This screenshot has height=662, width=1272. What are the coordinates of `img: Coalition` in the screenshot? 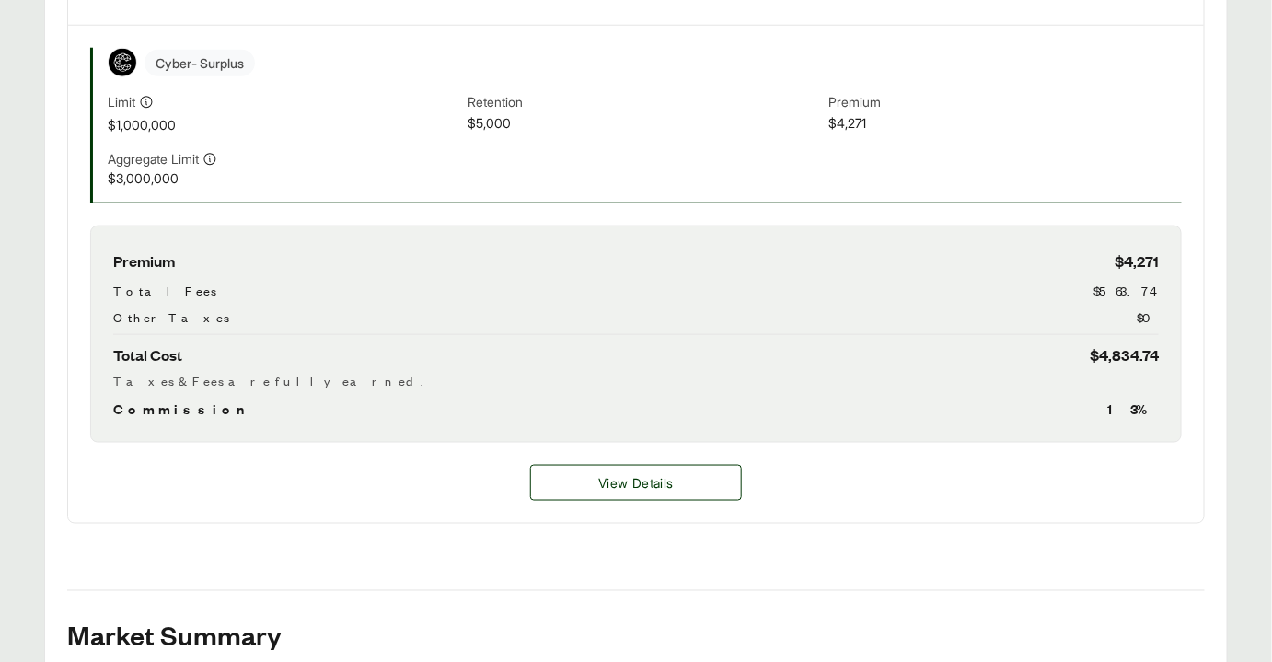 It's located at (122, 63).